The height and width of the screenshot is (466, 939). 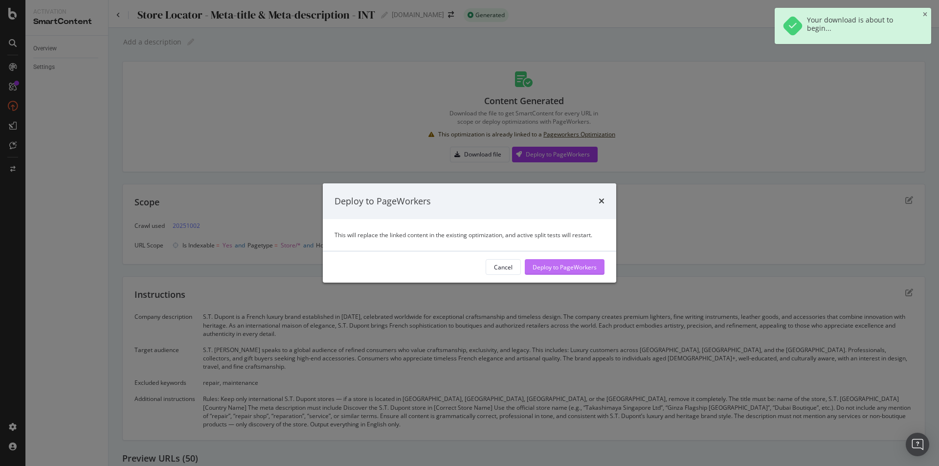 What do you see at coordinates (503, 267) in the screenshot?
I see `button: Cancel` at bounding box center [503, 267].